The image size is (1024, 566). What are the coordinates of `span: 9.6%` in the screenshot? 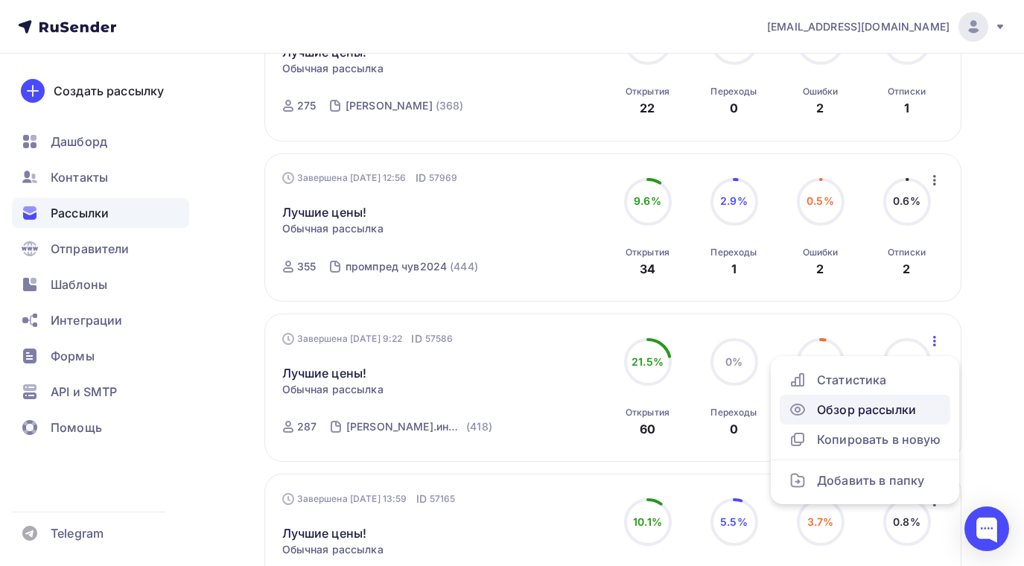 It's located at (647, 200).